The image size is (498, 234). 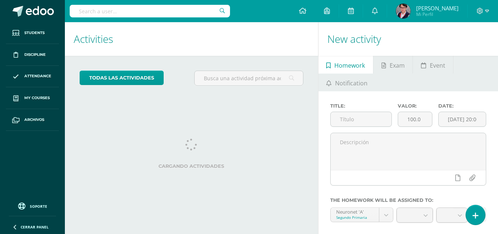 What do you see at coordinates (34, 33) in the screenshot?
I see `span: Students` at bounding box center [34, 33].